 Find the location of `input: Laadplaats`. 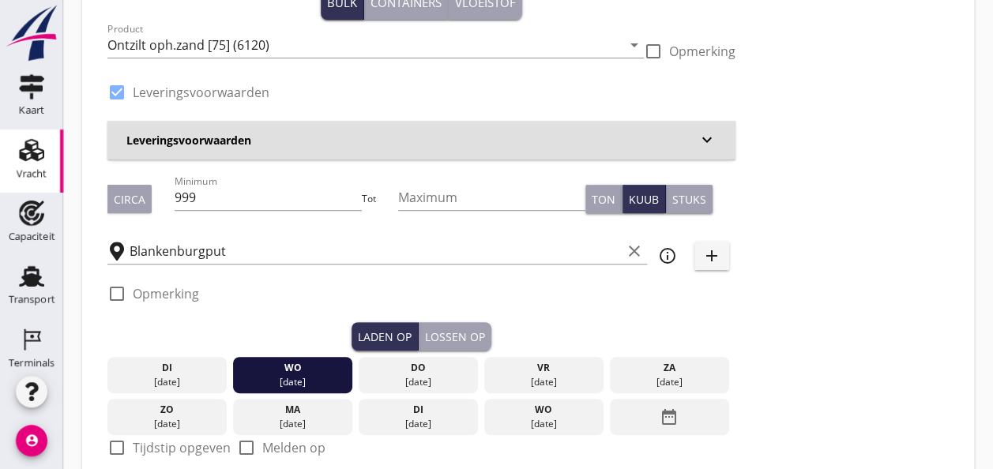

input: Laadplaats is located at coordinates (375, 251).